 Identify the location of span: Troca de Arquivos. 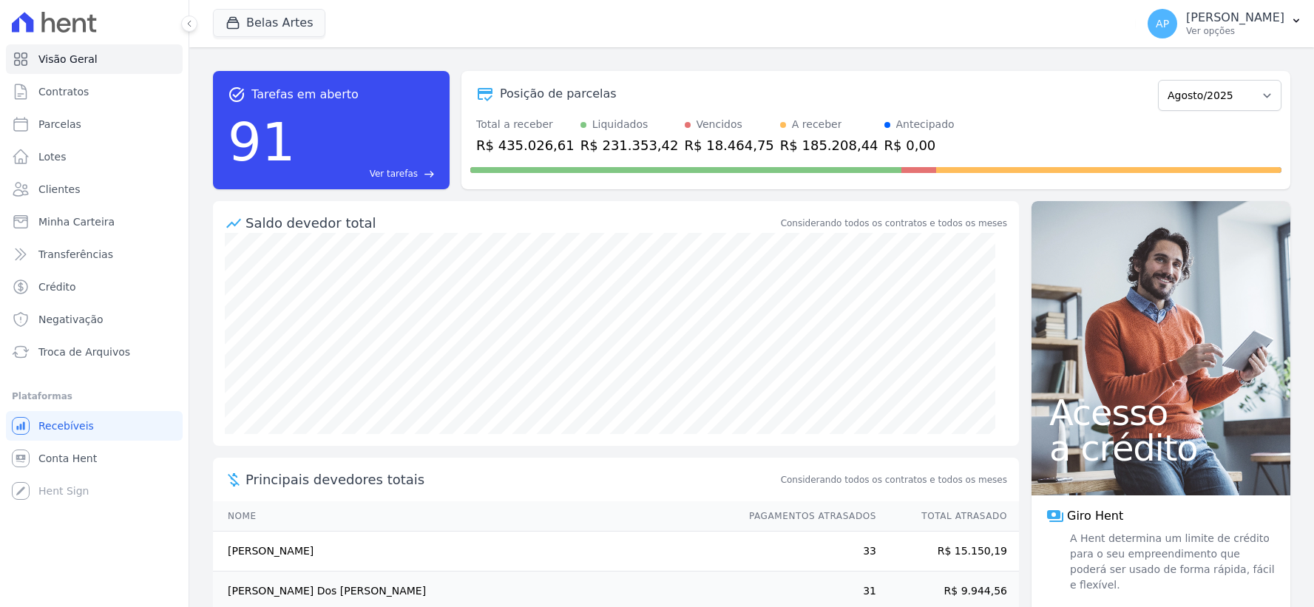
(84, 352).